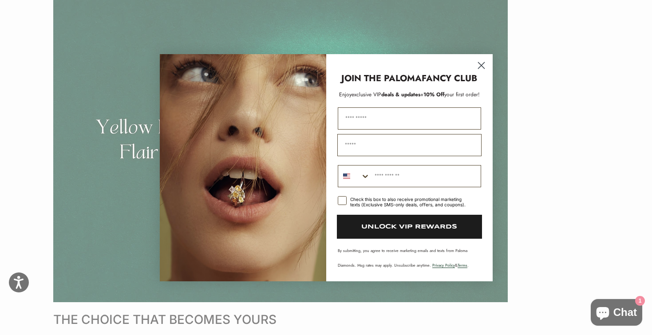 Image resolution: width=652 pixels, height=335 pixels. I want to click on button: Close dialog, so click(481, 65).